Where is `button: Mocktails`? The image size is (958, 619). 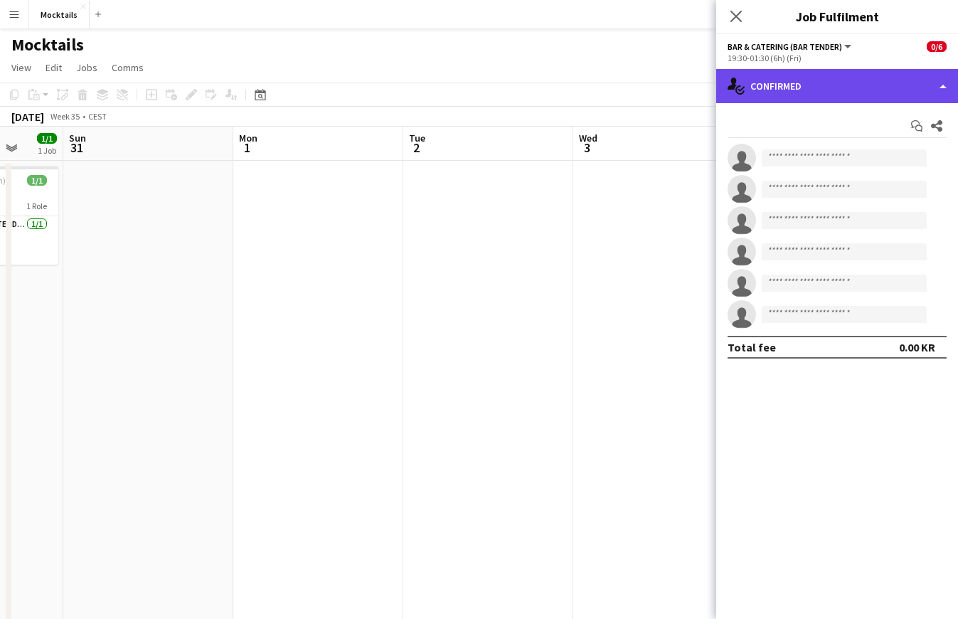
button: Mocktails is located at coordinates (59, 14).